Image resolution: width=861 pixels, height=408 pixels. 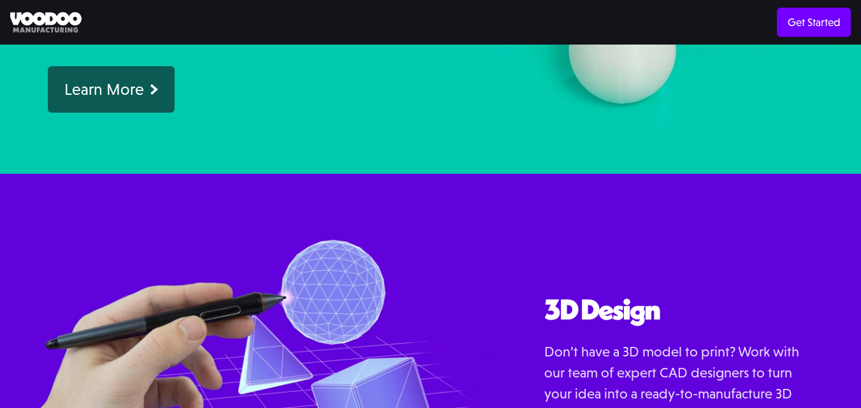 What do you see at coordinates (104, 89) in the screenshot?
I see `div: Learn More` at bounding box center [104, 89].